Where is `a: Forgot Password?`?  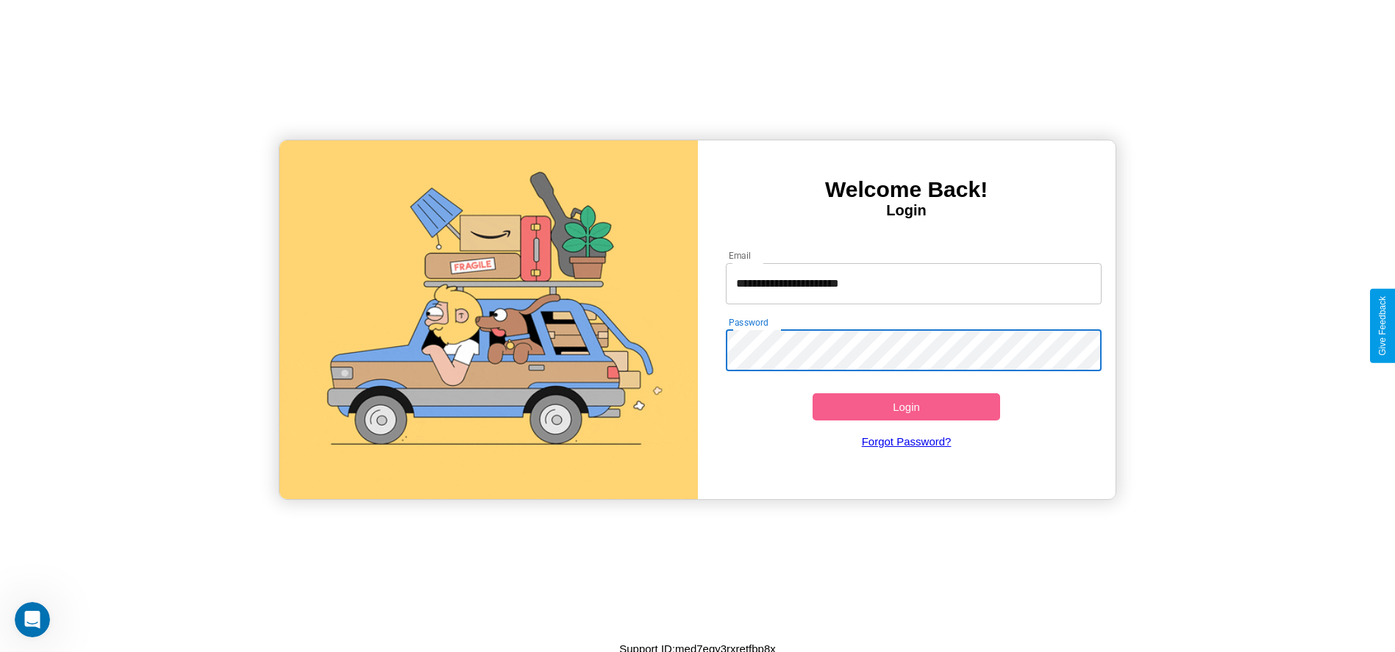
a: Forgot Password? is located at coordinates (906, 441).